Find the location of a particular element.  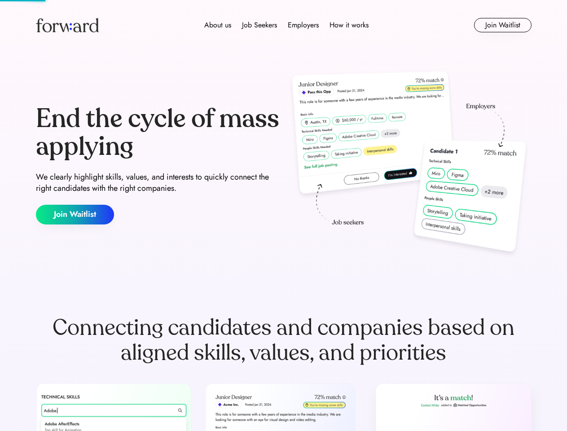

div: Employers is located at coordinates (303, 25).